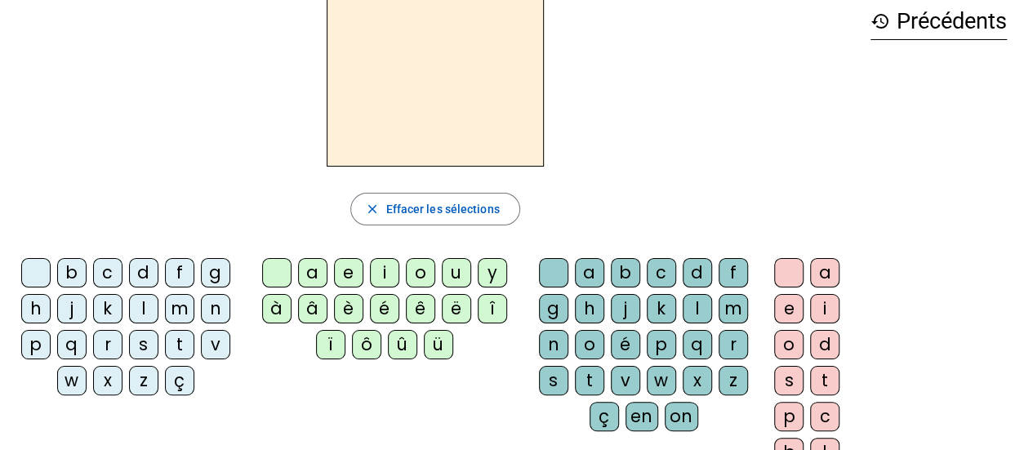 The width and height of the screenshot is (1033, 450). What do you see at coordinates (681, 417) in the screenshot?
I see `div: on` at bounding box center [681, 417].